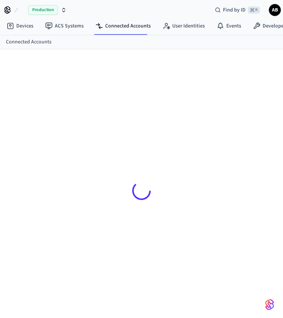  Describe the element at coordinates (234, 10) in the screenshot. I see `span: Find by ID` at that location.